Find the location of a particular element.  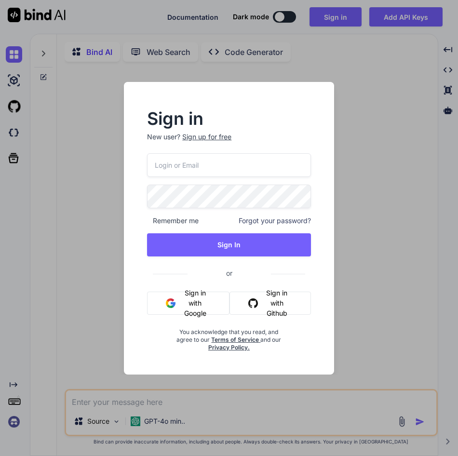

img: github is located at coordinates (253, 303).